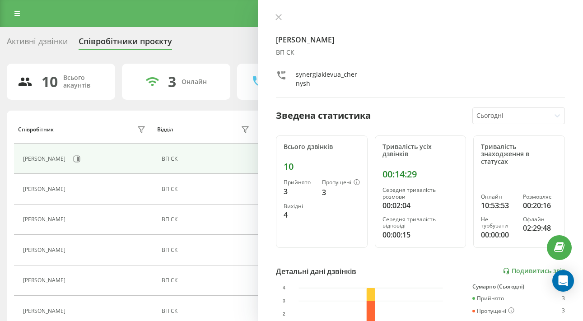 The image size is (583, 321). I want to click on div: Тривалість знаходження в статусах, so click(519, 154).